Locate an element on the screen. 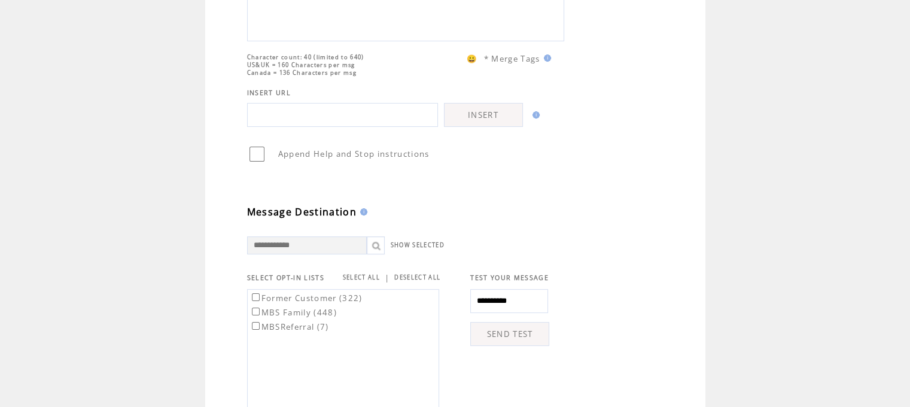 The height and width of the screenshot is (407, 910). span: Character count: 40 (limited to 640) is located at coordinates (306, 57).